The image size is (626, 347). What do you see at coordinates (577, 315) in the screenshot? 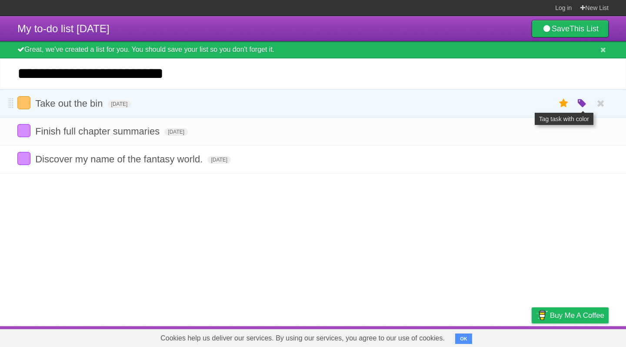
I see `span: Buy me a coffee` at bounding box center [577, 315].